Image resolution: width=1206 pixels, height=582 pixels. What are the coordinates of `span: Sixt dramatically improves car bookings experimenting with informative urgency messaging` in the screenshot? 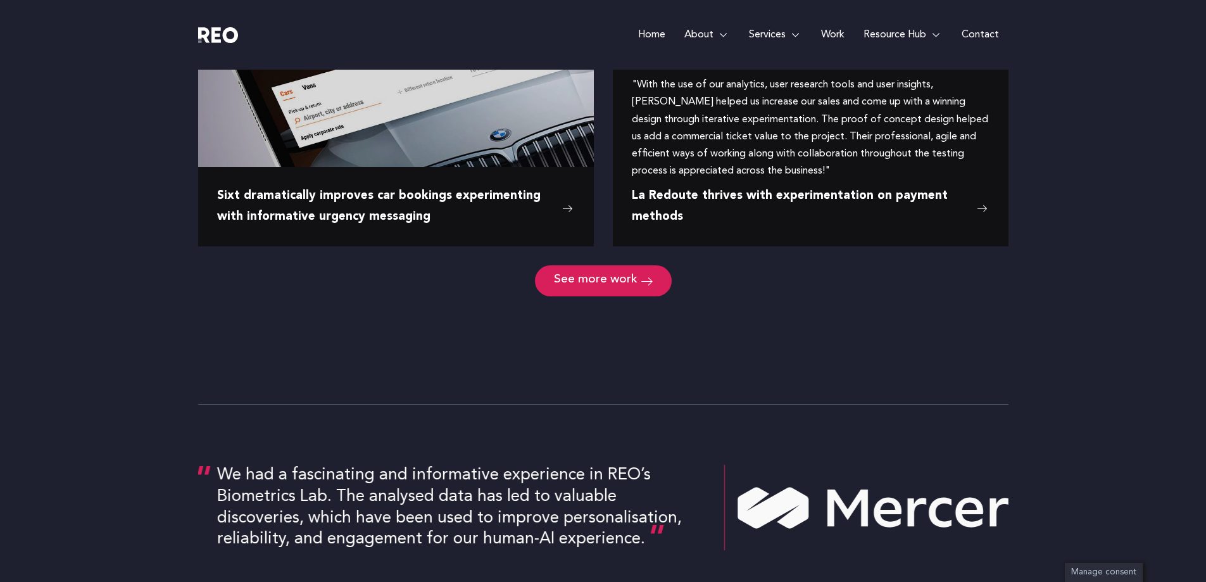 It's located at (386, 206).